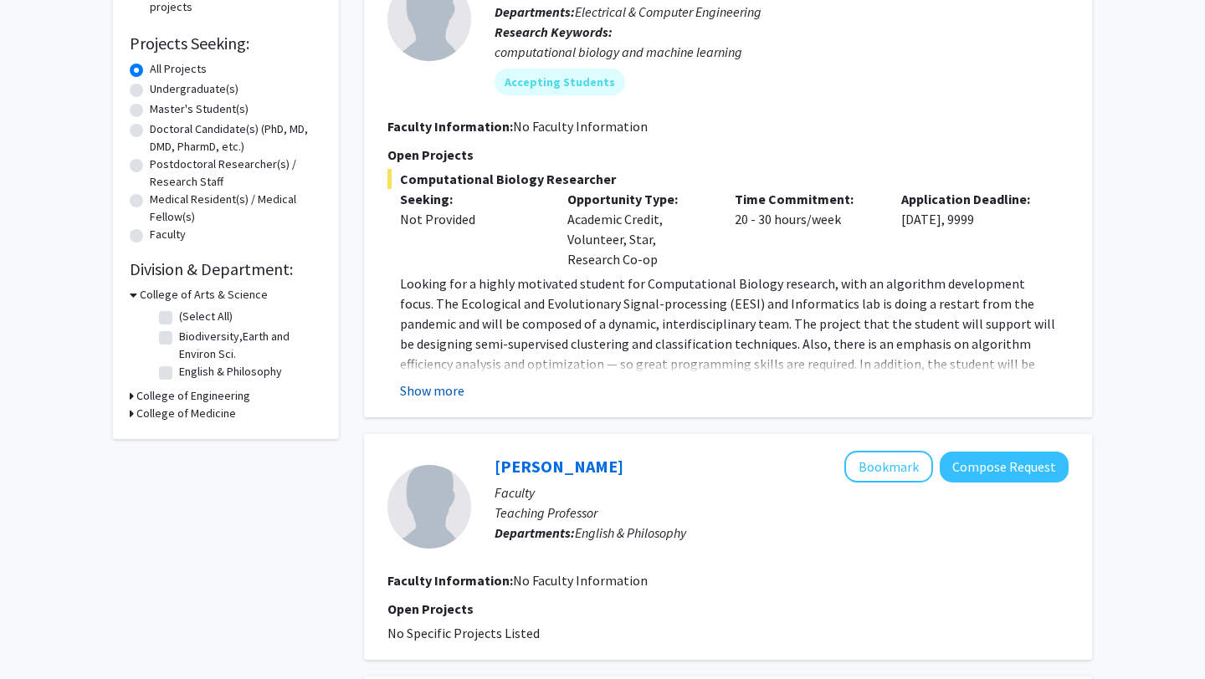 The image size is (1205, 679). What do you see at coordinates (638, 199) in the screenshot?
I see `p: Opportunity Type:` at bounding box center [638, 199].